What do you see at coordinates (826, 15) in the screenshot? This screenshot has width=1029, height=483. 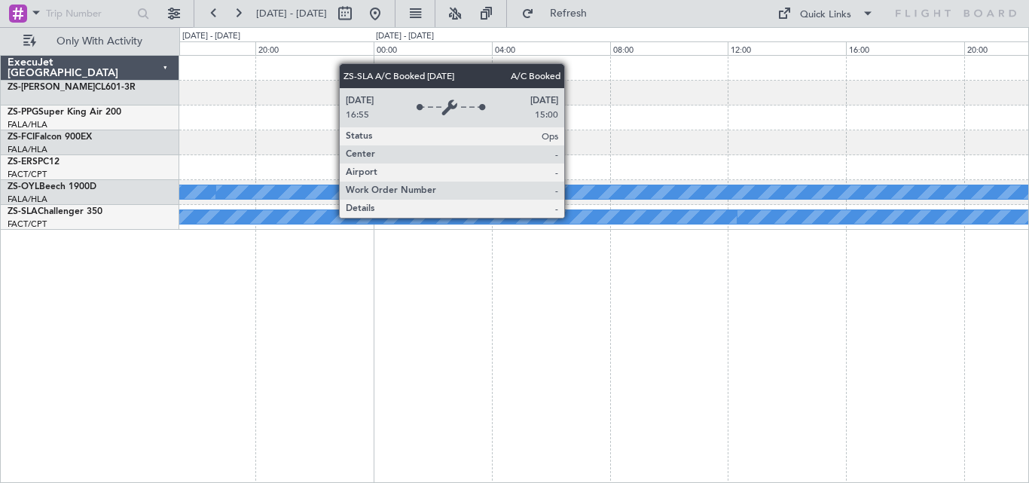 I see `div: Quick Links` at bounding box center [826, 15].